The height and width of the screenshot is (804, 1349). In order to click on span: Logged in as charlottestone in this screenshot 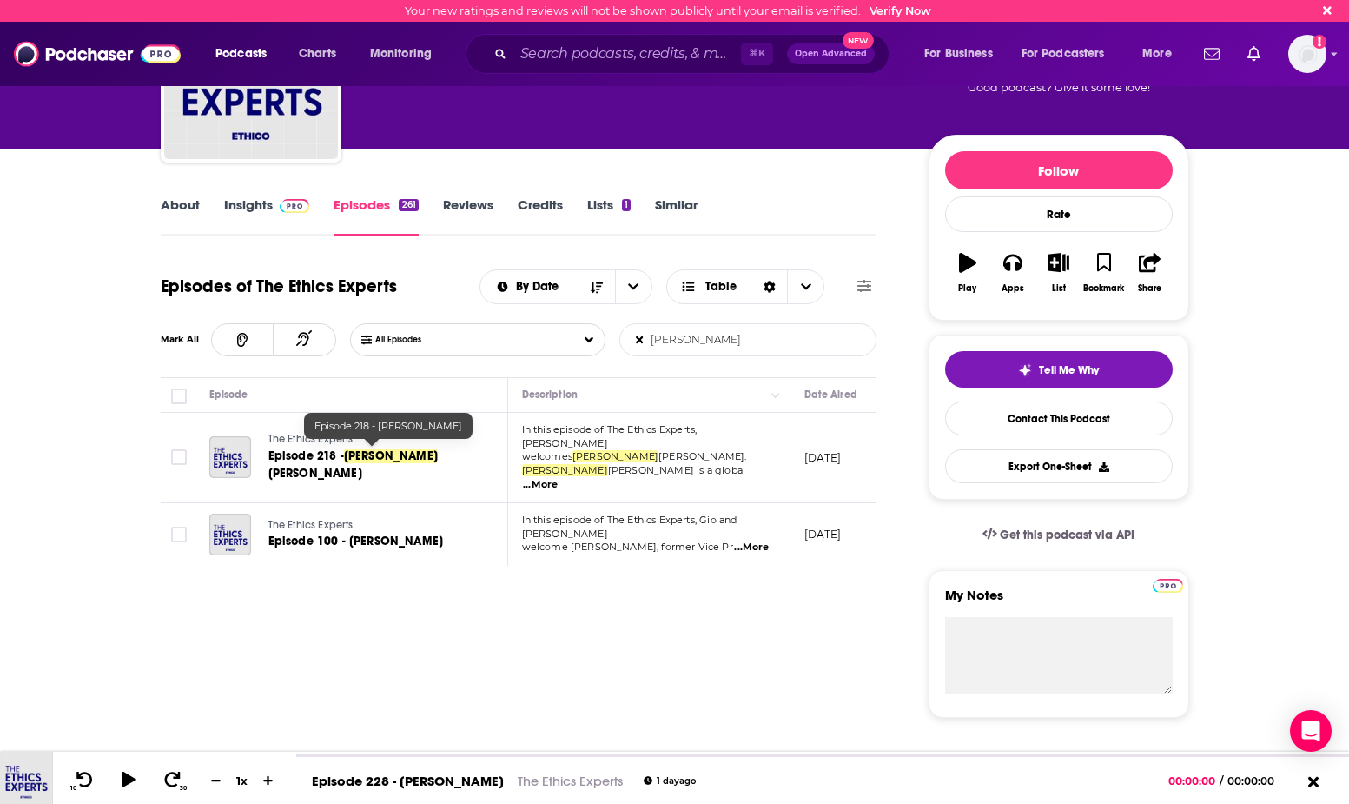, I will do `click(1308, 54)`.